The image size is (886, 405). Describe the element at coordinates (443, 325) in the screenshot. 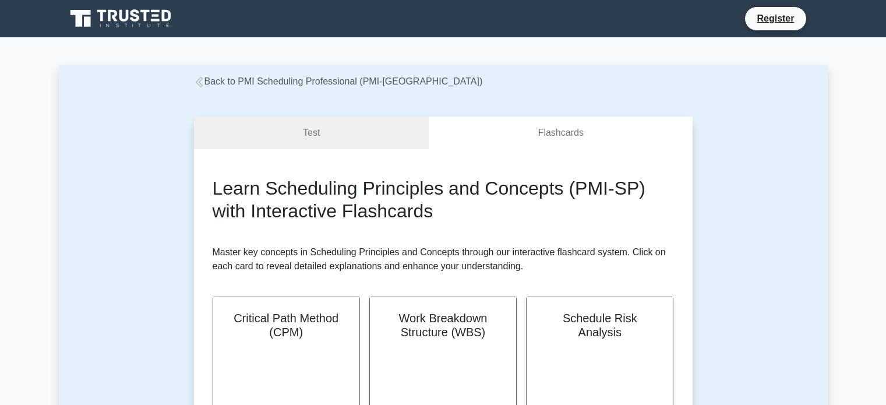

I see `h2: Work Breakdown Structure (WBS)` at that location.